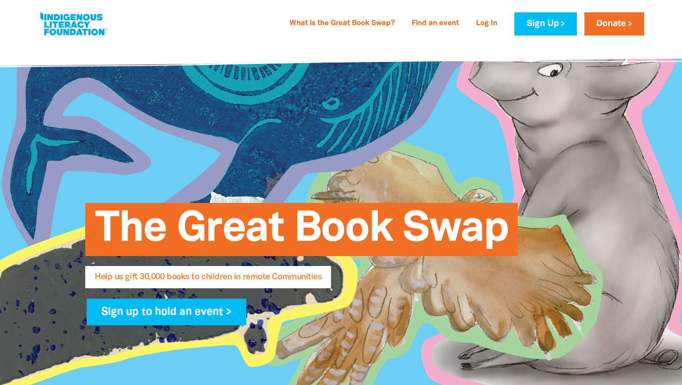 This screenshot has width=682, height=385. I want to click on a: Log In, so click(487, 24).